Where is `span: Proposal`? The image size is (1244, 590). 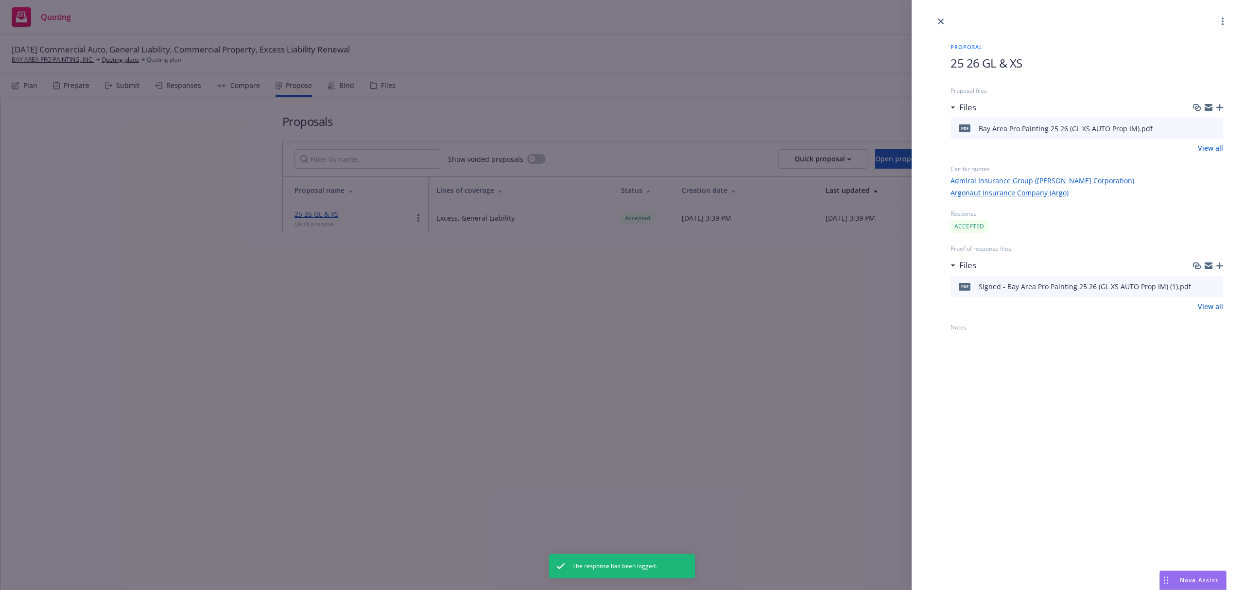
span: Proposal is located at coordinates (1078, 47).